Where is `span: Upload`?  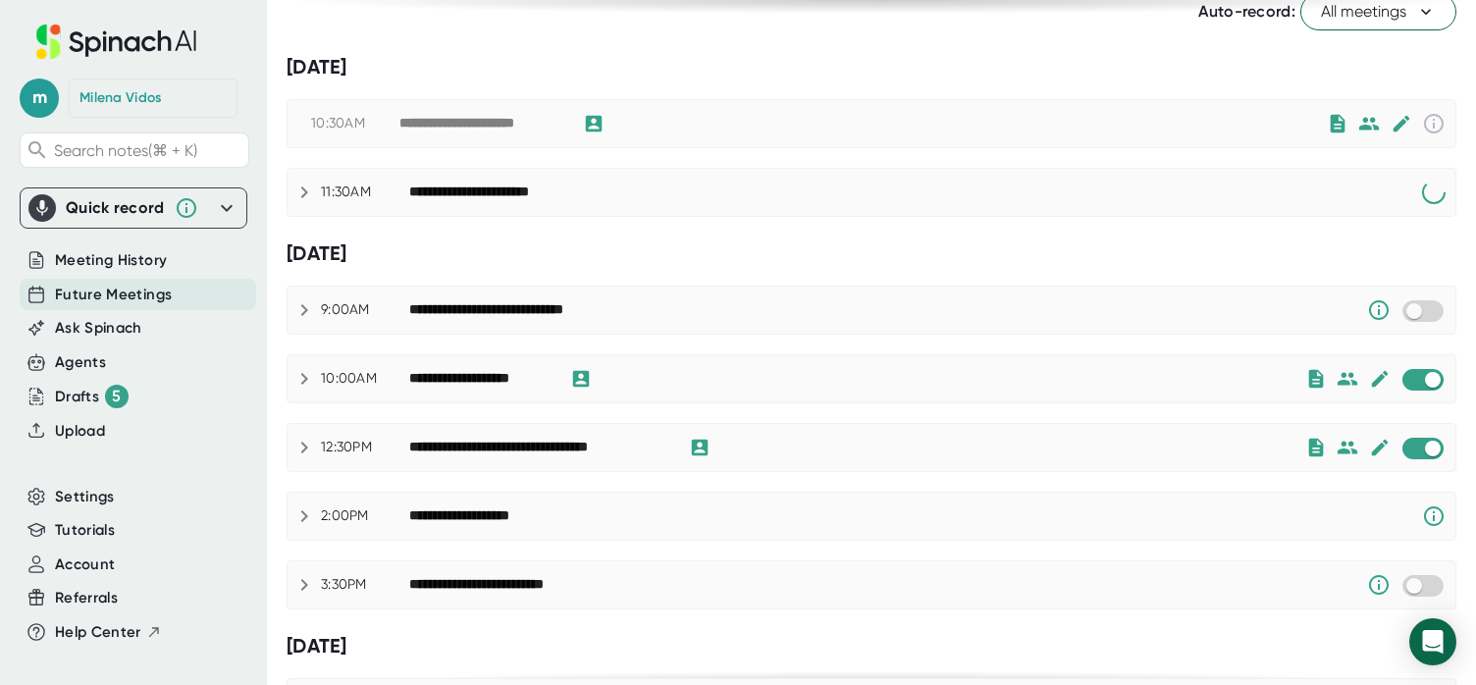 span: Upload is located at coordinates (79, 431).